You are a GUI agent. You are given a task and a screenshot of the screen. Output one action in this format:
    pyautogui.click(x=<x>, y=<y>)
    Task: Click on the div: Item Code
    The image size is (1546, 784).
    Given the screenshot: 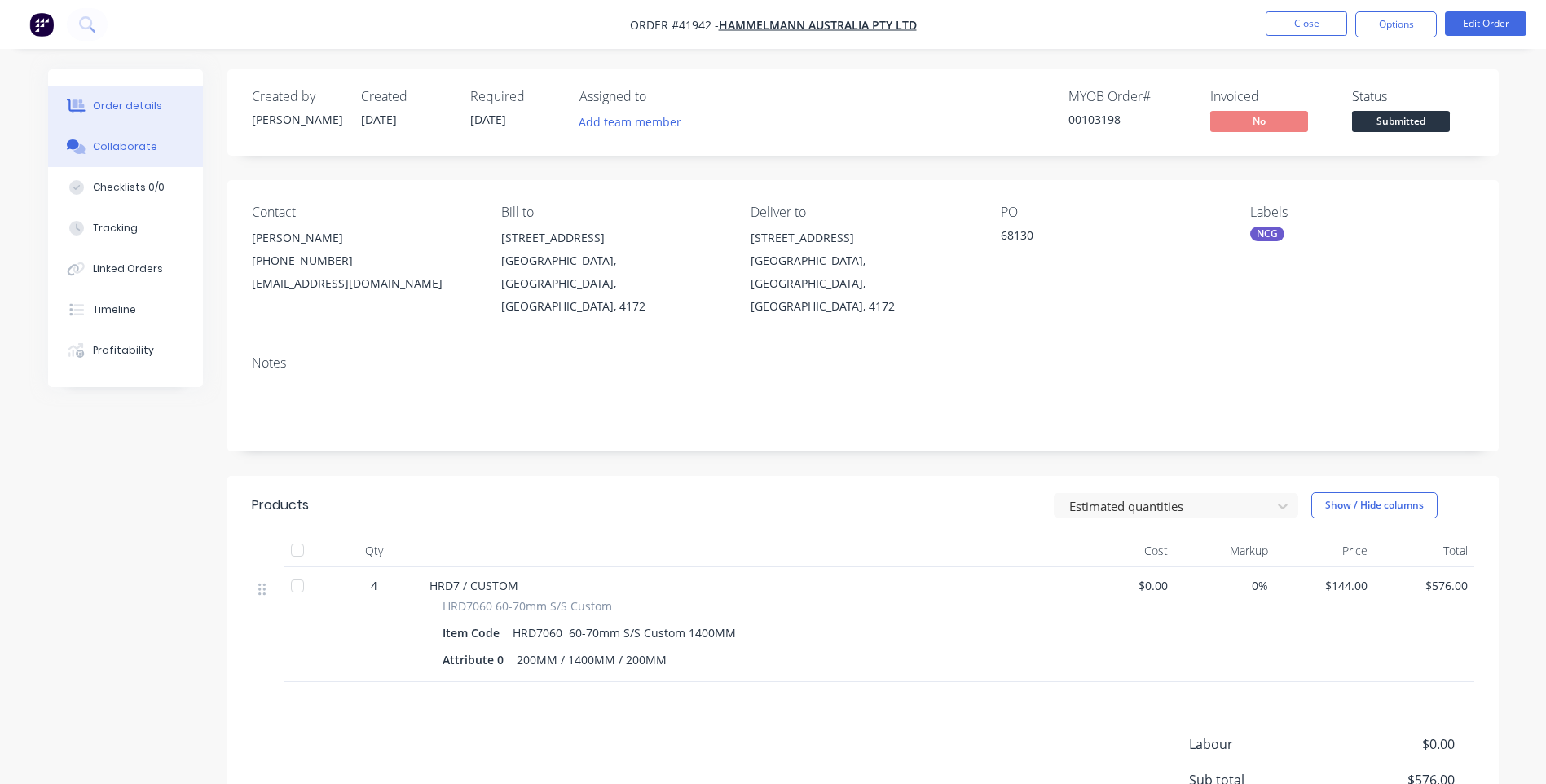 What is the action you would take?
    pyautogui.click(x=474, y=632)
    